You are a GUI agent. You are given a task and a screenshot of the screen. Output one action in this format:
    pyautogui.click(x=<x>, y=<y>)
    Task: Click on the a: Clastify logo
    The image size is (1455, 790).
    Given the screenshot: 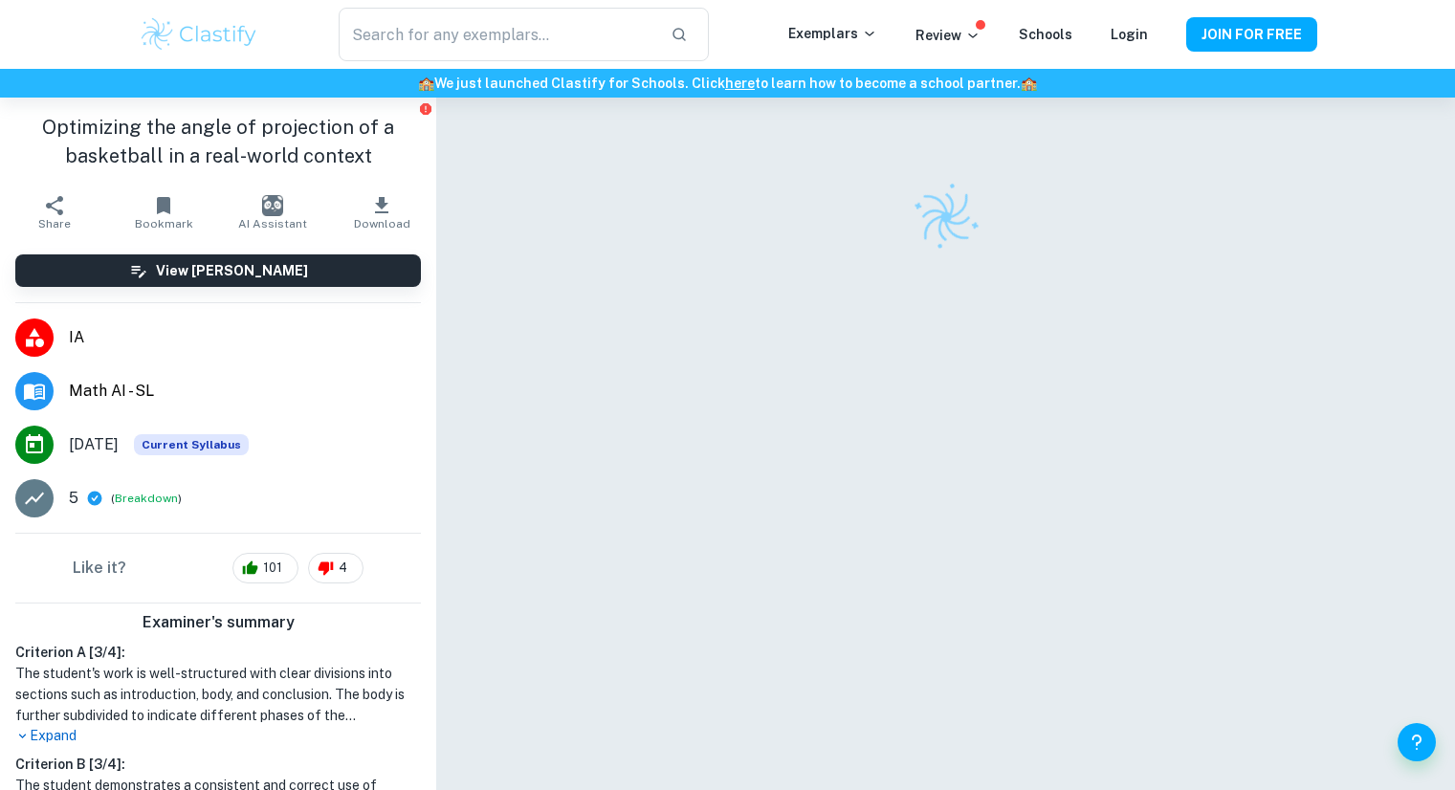 What is the action you would take?
    pyautogui.click(x=199, y=34)
    